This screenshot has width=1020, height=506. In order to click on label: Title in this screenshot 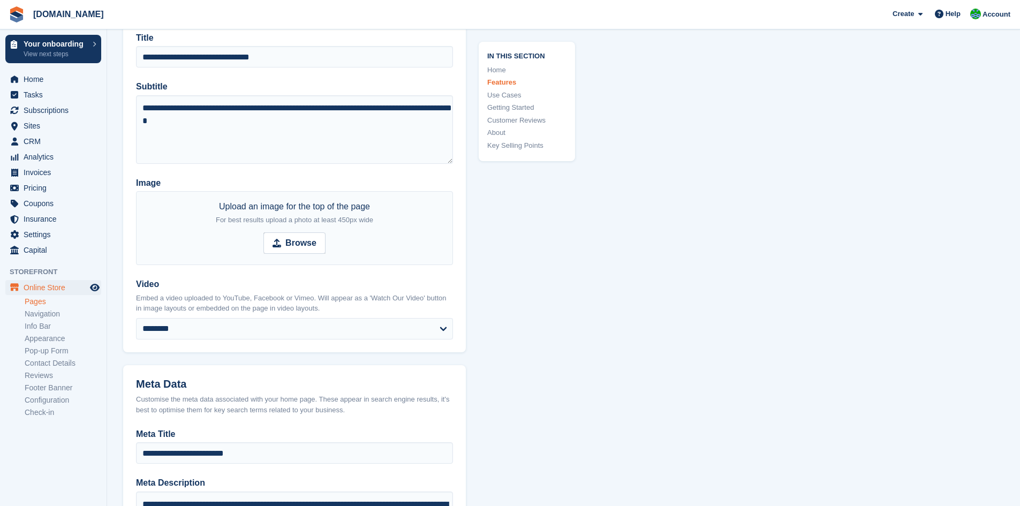, I will do `click(294, 38)`.